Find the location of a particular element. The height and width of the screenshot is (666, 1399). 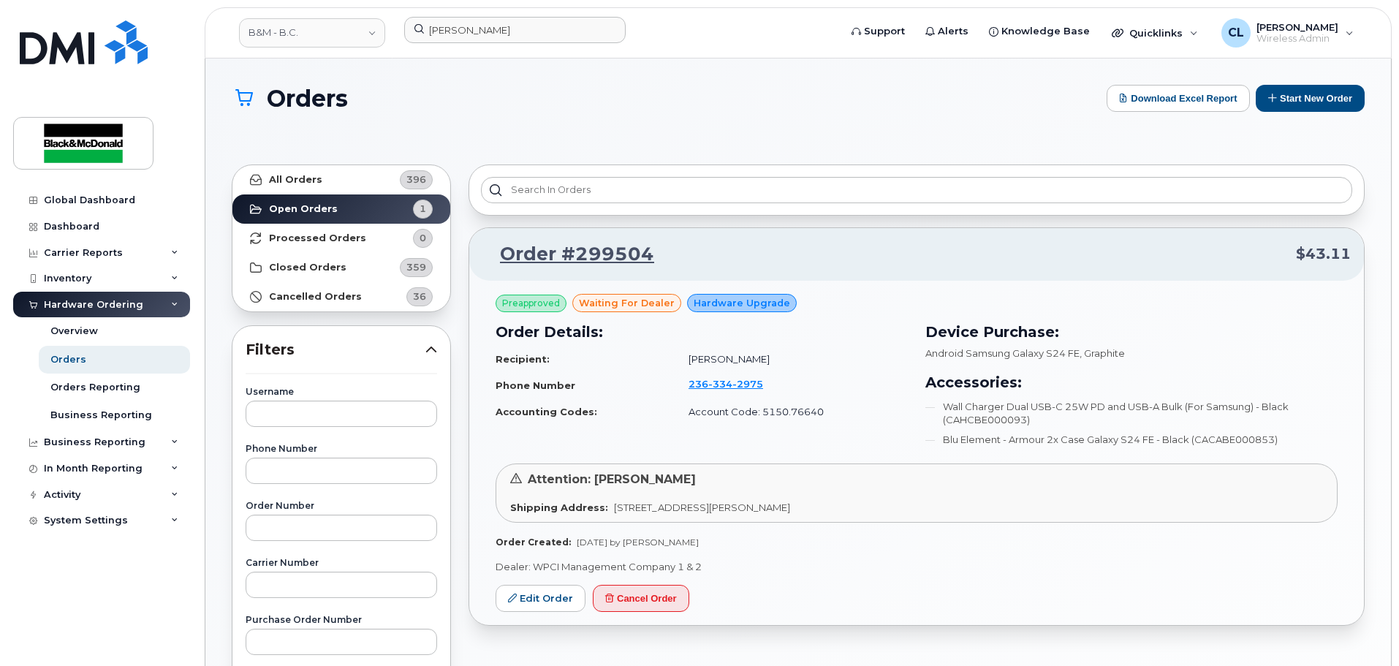

li: Wall Charger Dual USB-C 25W PD and USB-A Bulk (For Samsung) - Black (CAHCBE000093) is located at coordinates (1131, 413).